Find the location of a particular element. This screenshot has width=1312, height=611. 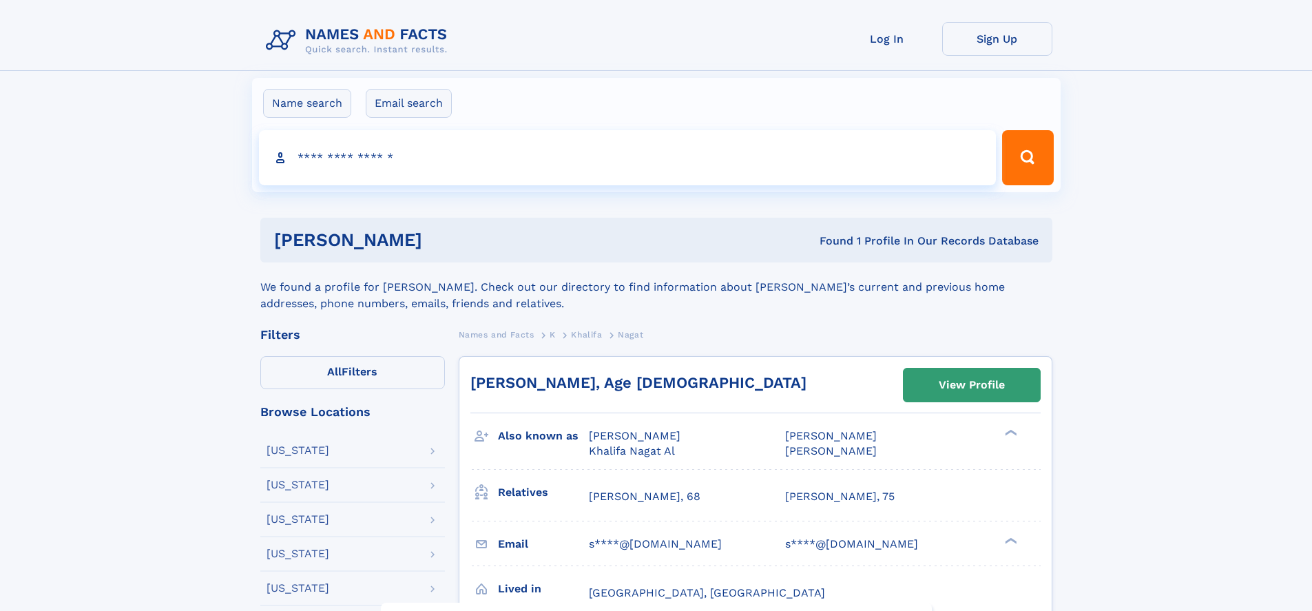

a: Sign Up is located at coordinates (997, 39).